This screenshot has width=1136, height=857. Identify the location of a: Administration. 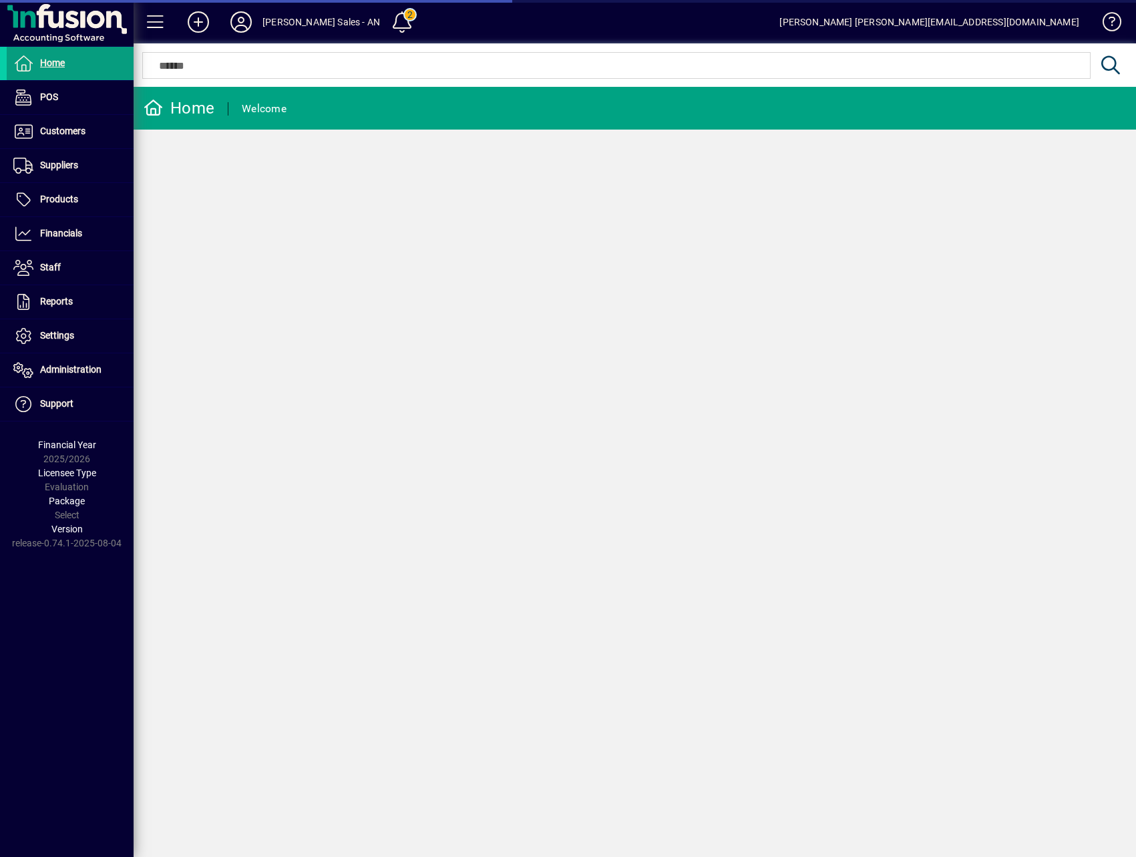
(70, 370).